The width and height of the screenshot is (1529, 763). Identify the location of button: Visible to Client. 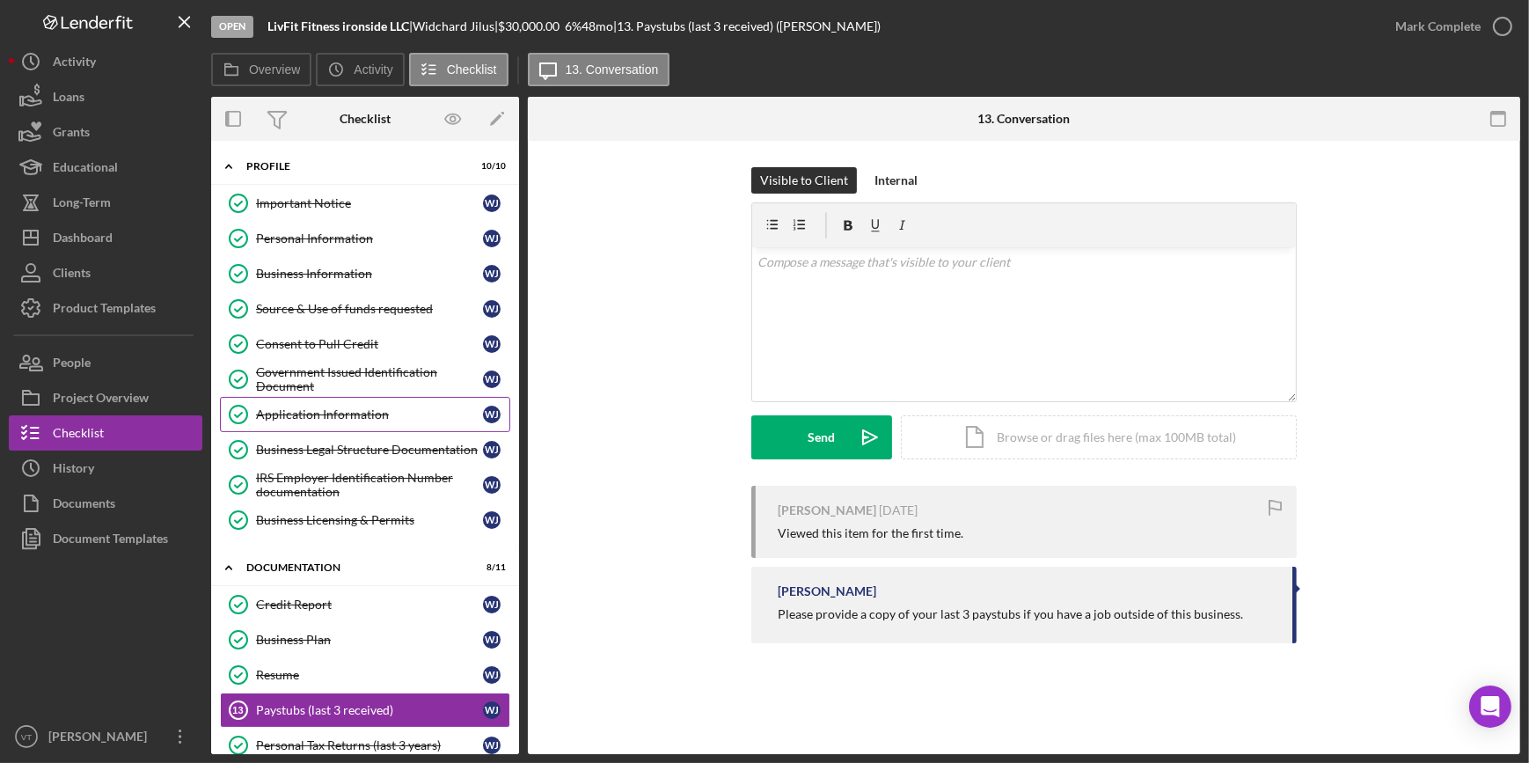
(804, 180).